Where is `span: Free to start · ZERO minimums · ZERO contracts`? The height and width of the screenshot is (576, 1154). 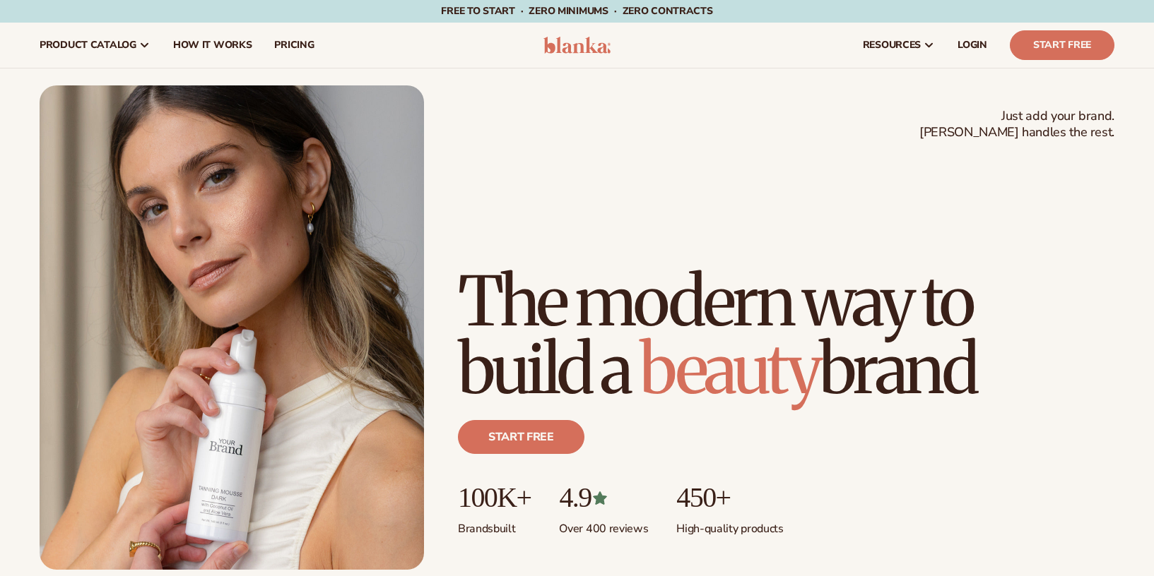
span: Free to start · ZERO minimums · ZERO contracts is located at coordinates (576, 11).